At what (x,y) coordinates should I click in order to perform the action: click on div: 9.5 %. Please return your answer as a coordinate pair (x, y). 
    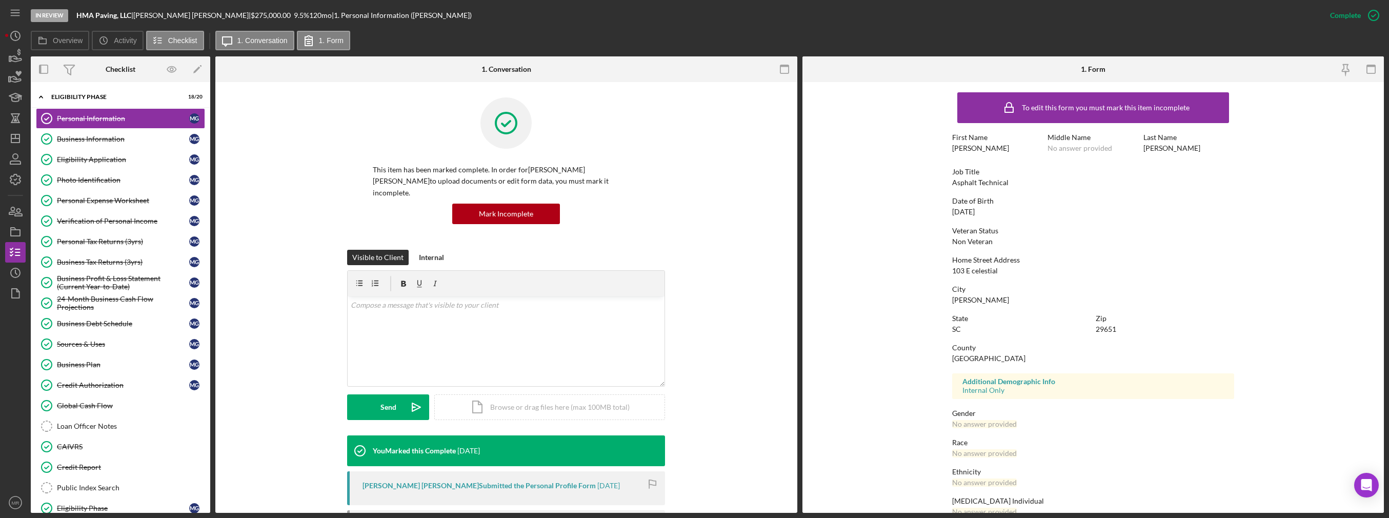
    Looking at the image, I should click on (302, 15).